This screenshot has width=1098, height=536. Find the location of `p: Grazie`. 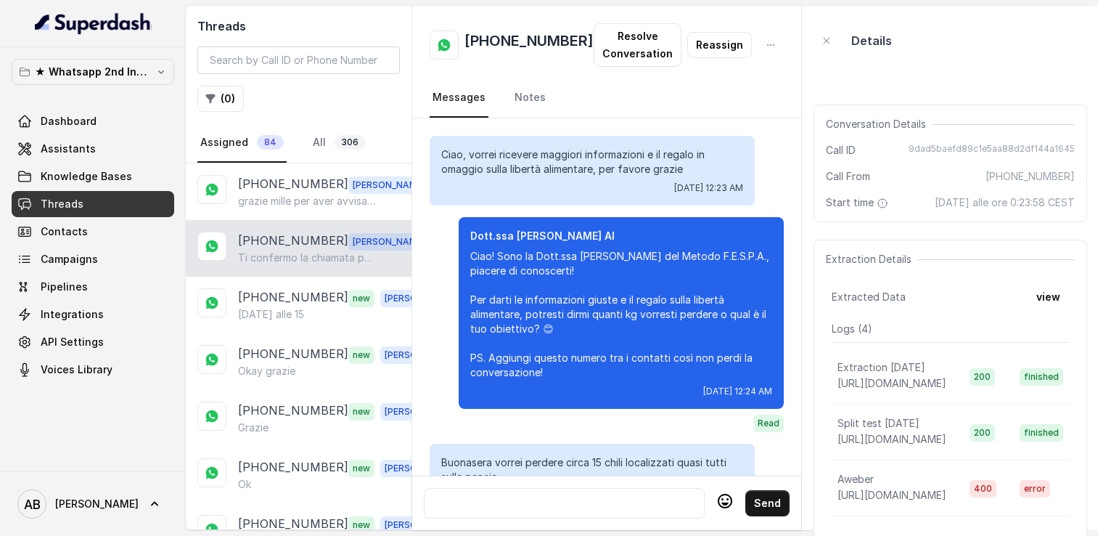

p: Grazie is located at coordinates (253, 427).